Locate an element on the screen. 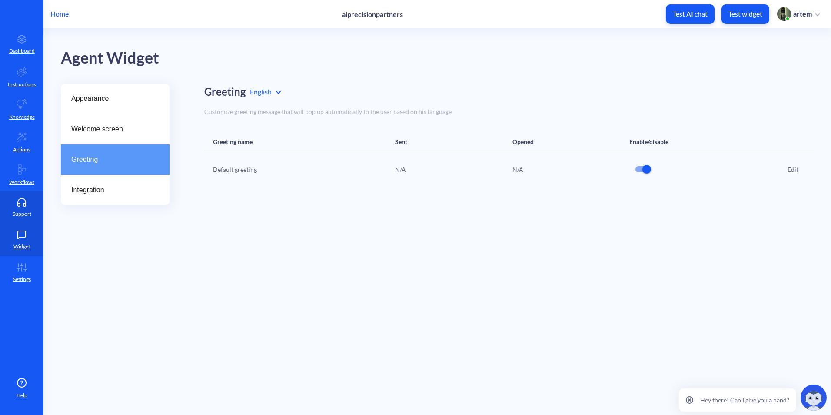 The height and width of the screenshot is (415, 831). div: Appearance is located at coordinates (115, 99).